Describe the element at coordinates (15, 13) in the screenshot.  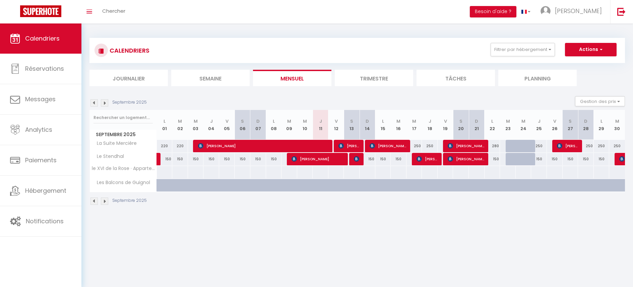
I see `button: Ouvrir le widget de chat LiveChat` at that location.